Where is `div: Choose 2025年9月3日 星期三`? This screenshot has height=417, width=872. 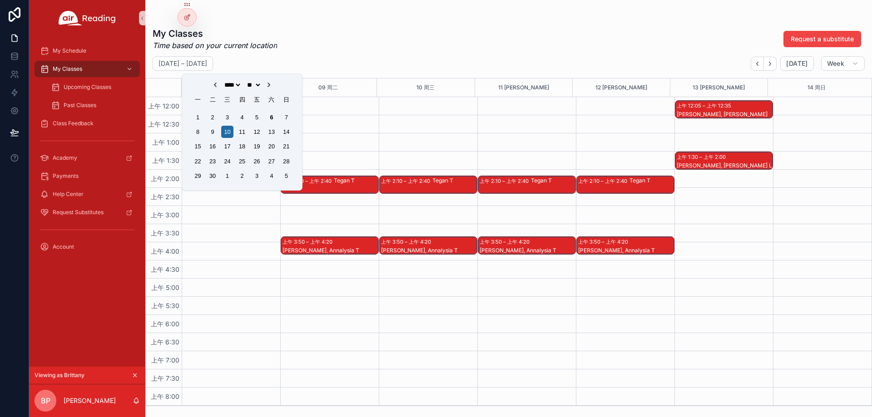 div: Choose 2025年9月3日 星期三 is located at coordinates (227, 117).